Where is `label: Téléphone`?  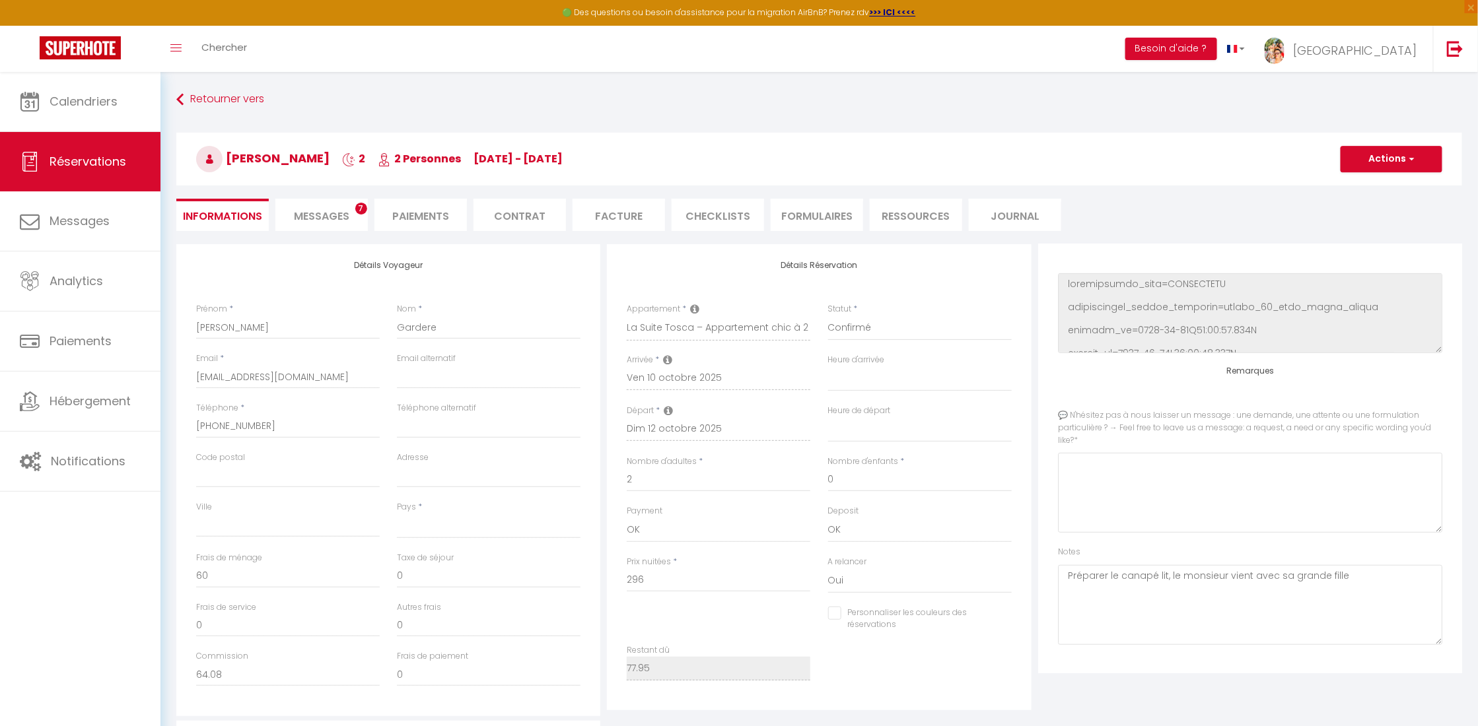
label: Téléphone is located at coordinates (217, 408).